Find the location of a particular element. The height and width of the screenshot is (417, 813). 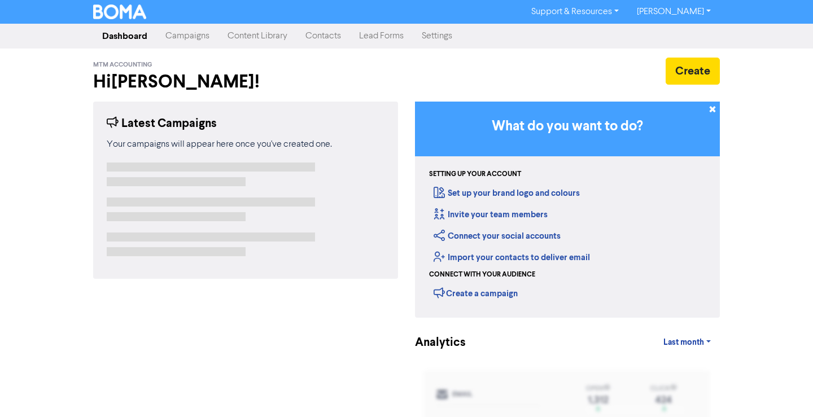

a: Settings is located at coordinates (437, 36).